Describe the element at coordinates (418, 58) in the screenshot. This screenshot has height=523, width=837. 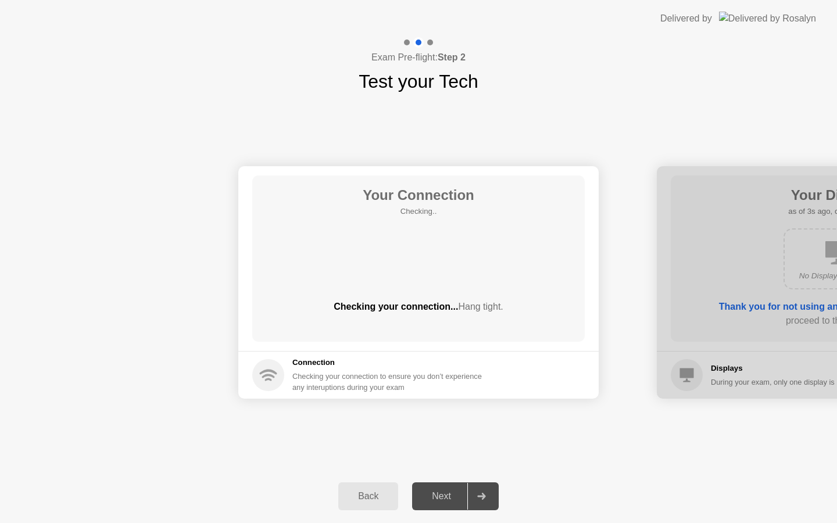
I see `h4: Exam Pre-flight:` at that location.